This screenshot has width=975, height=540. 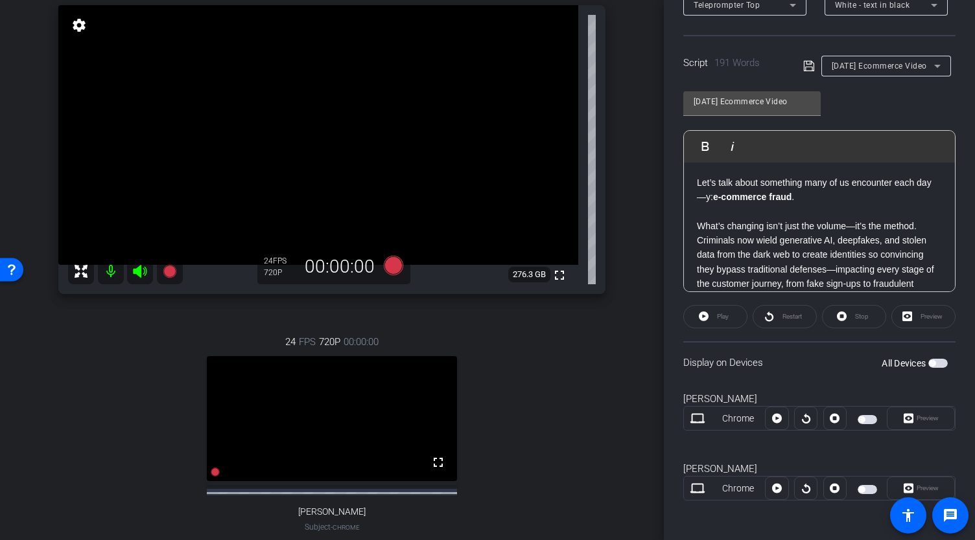 I want to click on span: Subject, so click(x=332, y=527).